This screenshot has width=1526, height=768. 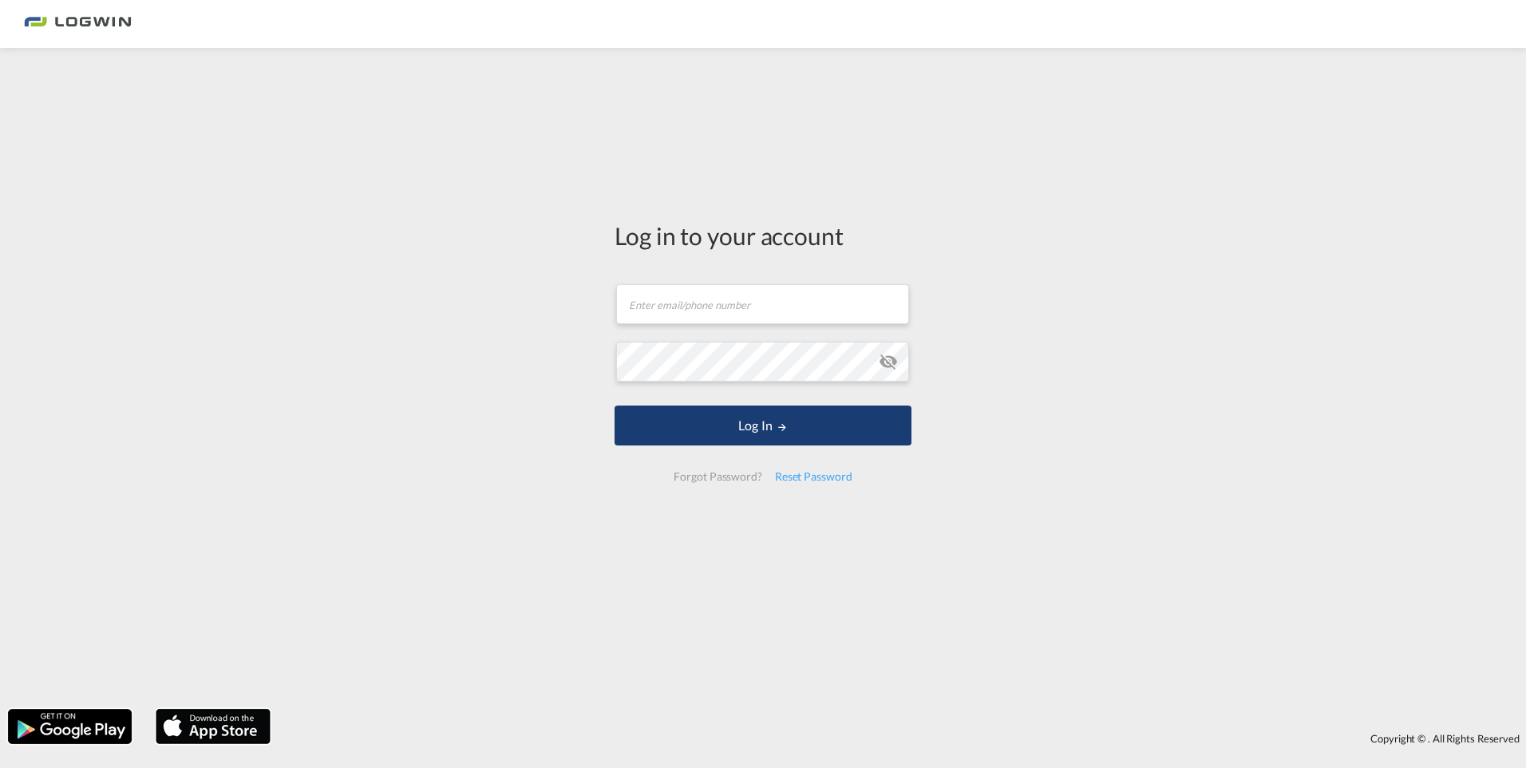 What do you see at coordinates (77, 24) in the screenshot?
I see `img: bc73a0e0d8c111efacd525e4c8ad7d32.png` at bounding box center [77, 24].